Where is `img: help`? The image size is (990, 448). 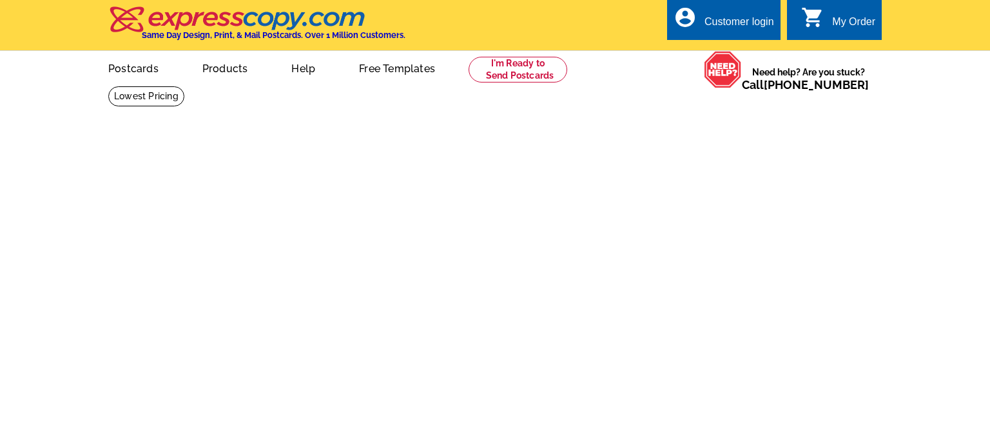 img: help is located at coordinates (723, 70).